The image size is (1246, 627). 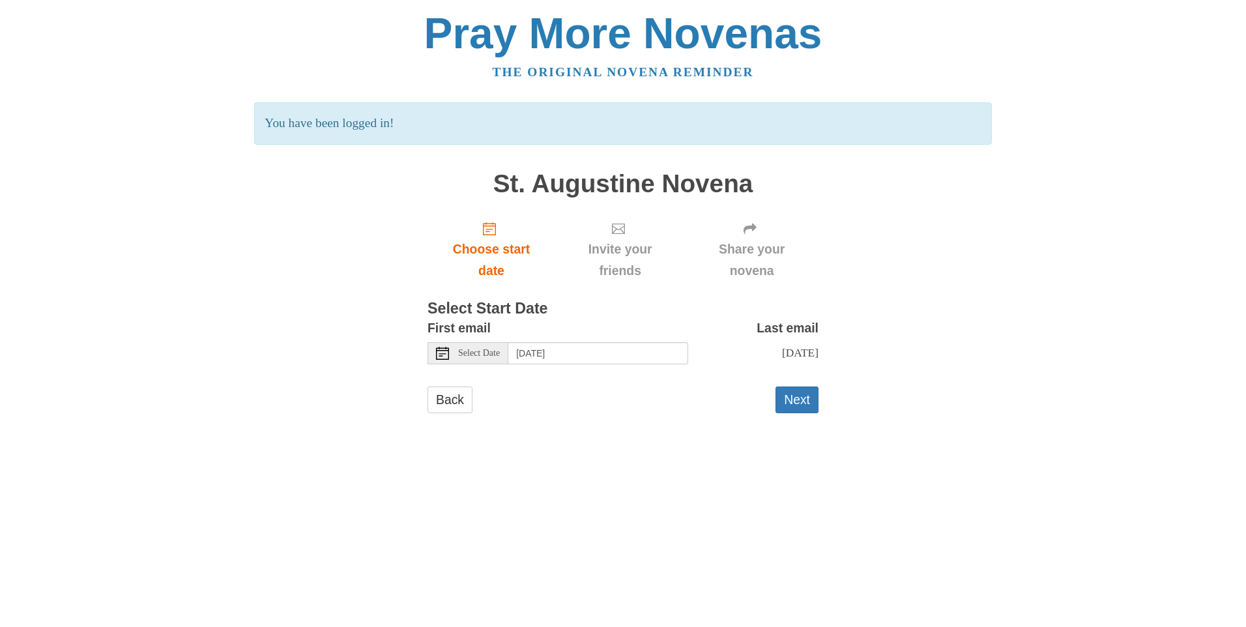 What do you see at coordinates (623, 309) in the screenshot?
I see `h3: Select Start Date` at bounding box center [623, 309].